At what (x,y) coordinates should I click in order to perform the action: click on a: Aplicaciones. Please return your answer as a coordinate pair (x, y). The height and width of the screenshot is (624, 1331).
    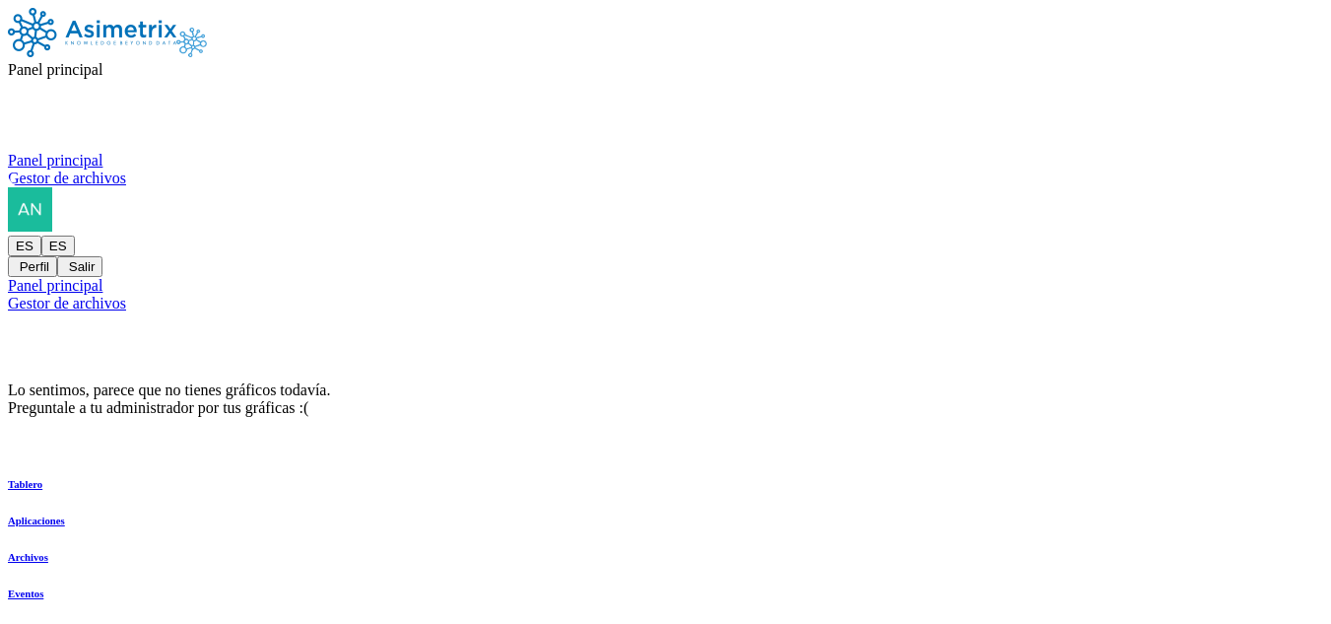
    Looking at the image, I should click on (36, 520).